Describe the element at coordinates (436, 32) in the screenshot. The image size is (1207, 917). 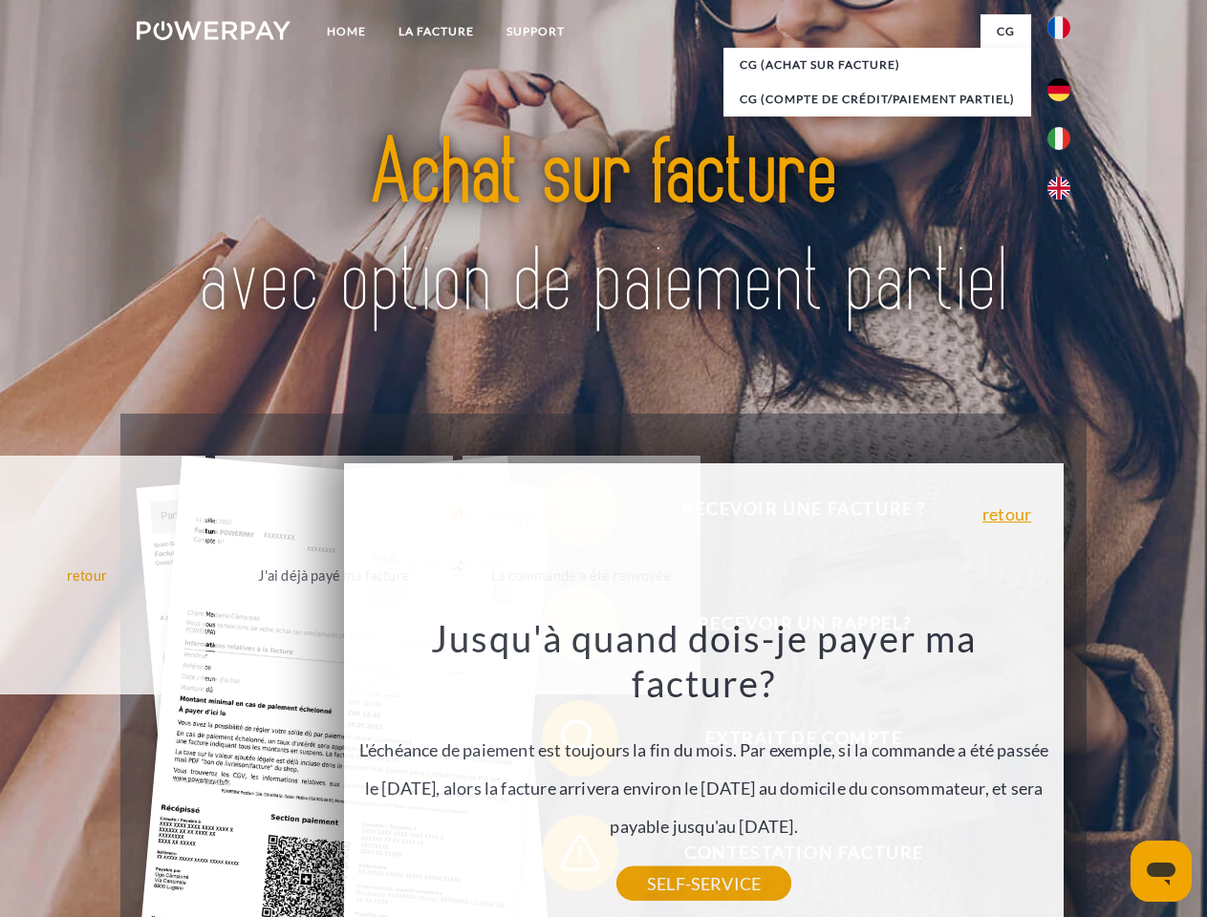
I see `a: LA FACTURE` at that location.